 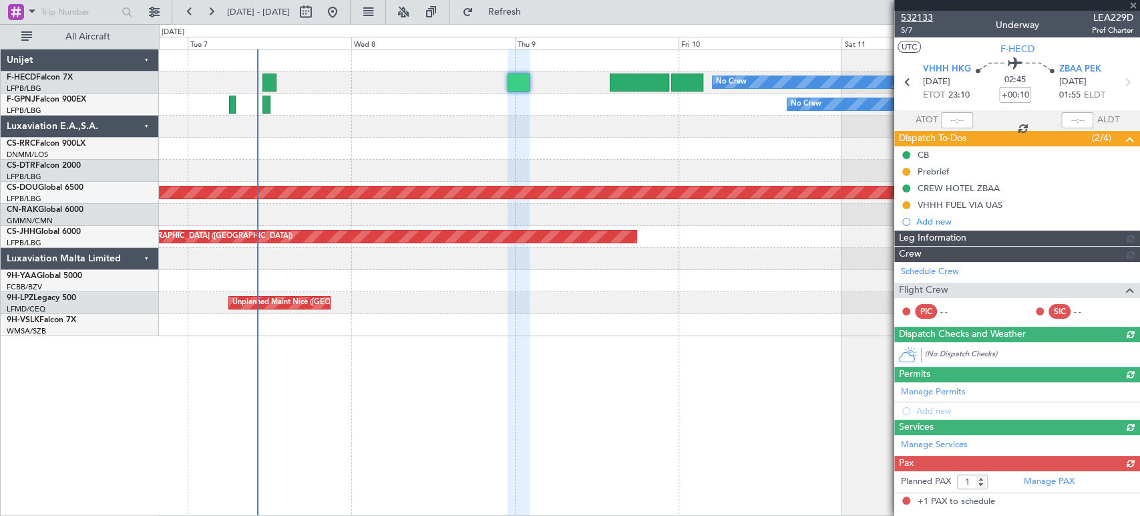 What do you see at coordinates (20, 298) in the screenshot?
I see `span: 9H-LPZ` at bounding box center [20, 298].